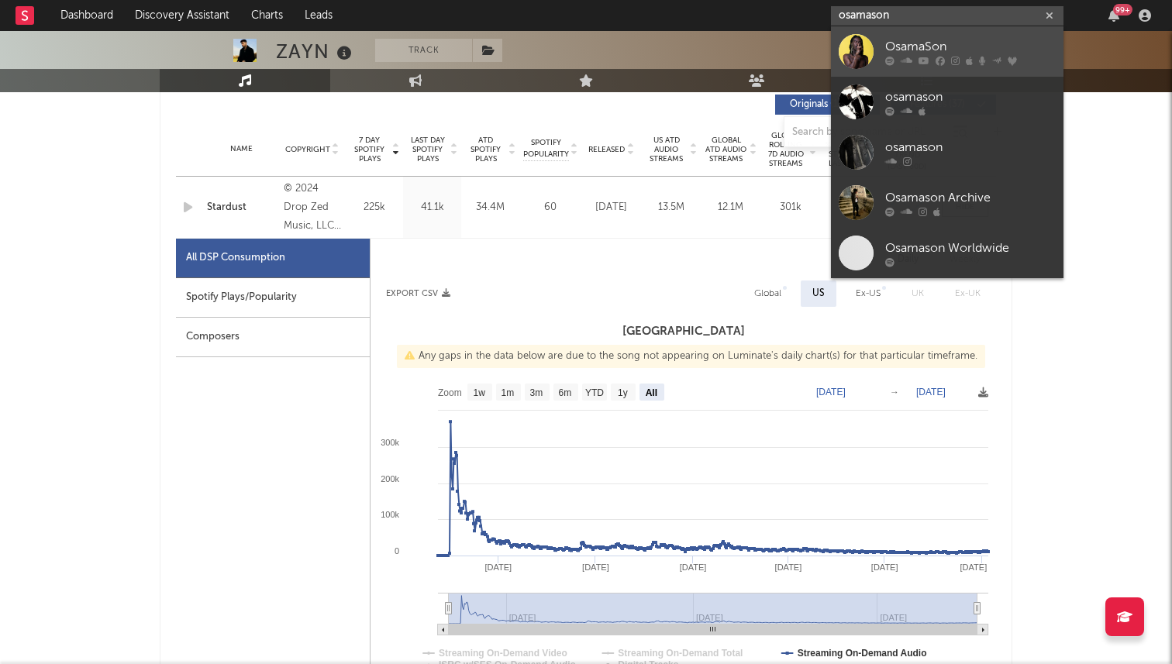 This screenshot has width=1172, height=664. Describe the element at coordinates (947, 15) in the screenshot. I see `input: Search for artists` at that location.